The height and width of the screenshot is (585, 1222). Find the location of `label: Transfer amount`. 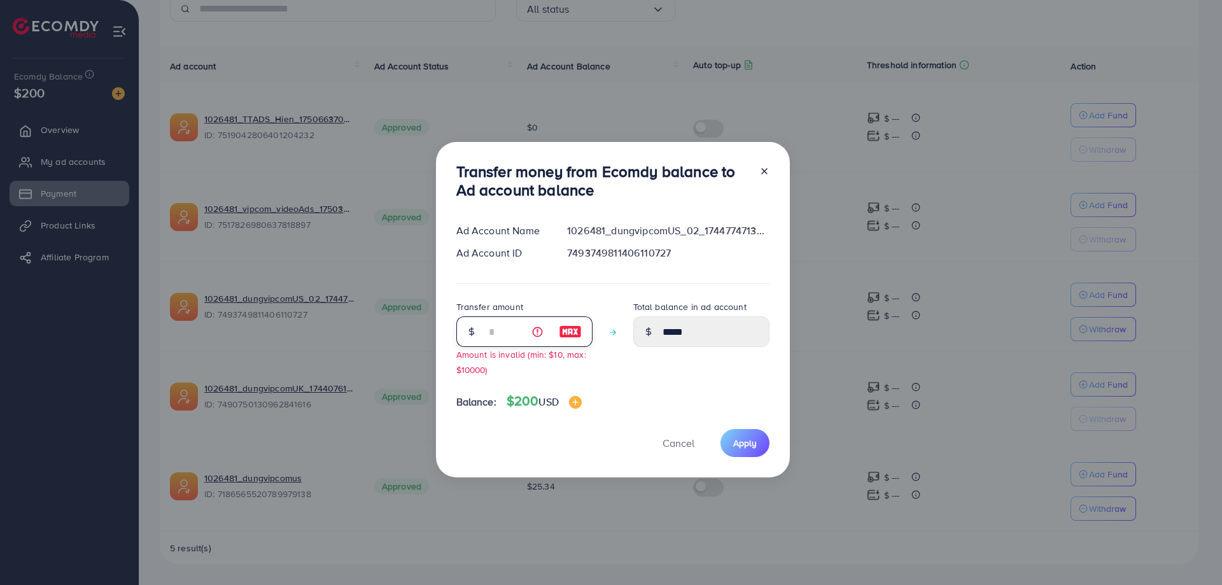

label: Transfer amount is located at coordinates (489, 307).